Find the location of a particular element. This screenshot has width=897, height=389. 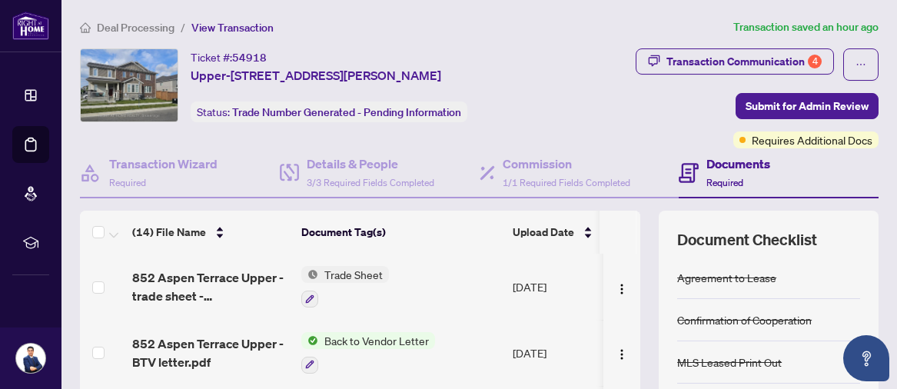

div: Status: is located at coordinates (329, 111).